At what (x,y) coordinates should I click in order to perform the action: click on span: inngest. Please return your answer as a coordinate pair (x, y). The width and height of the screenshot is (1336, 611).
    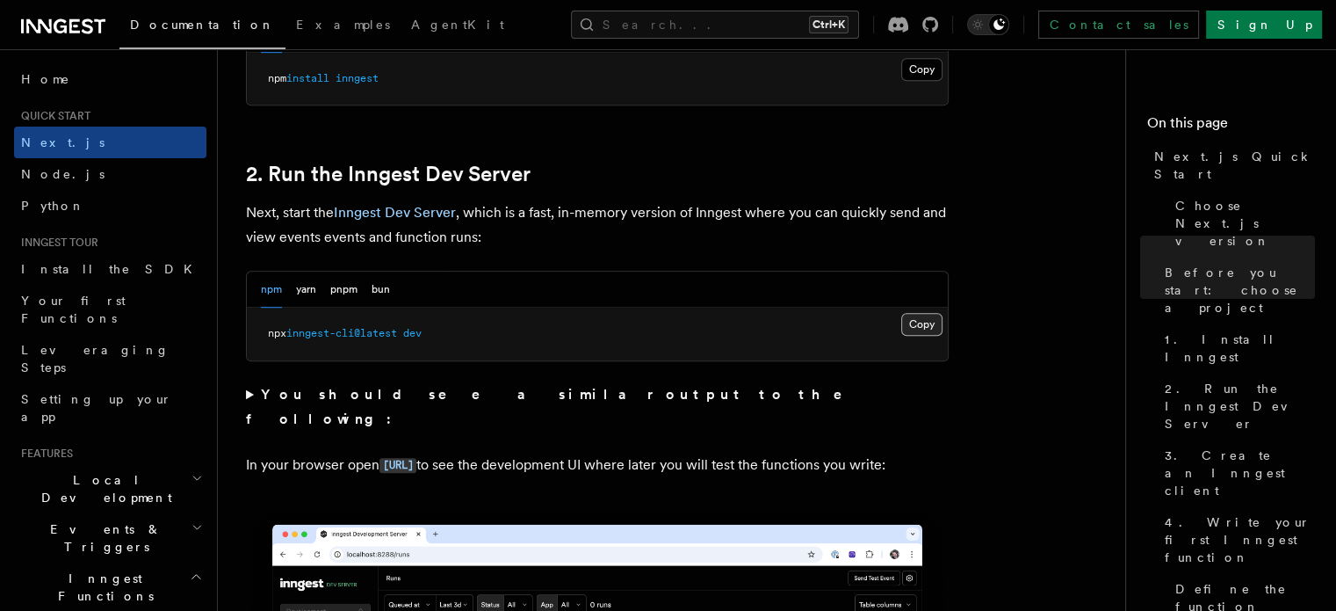
    Looking at the image, I should click on (357, 78).